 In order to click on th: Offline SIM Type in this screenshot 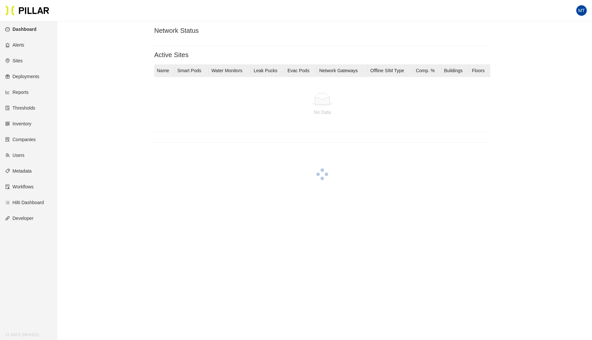, I will do `click(390, 71)`.